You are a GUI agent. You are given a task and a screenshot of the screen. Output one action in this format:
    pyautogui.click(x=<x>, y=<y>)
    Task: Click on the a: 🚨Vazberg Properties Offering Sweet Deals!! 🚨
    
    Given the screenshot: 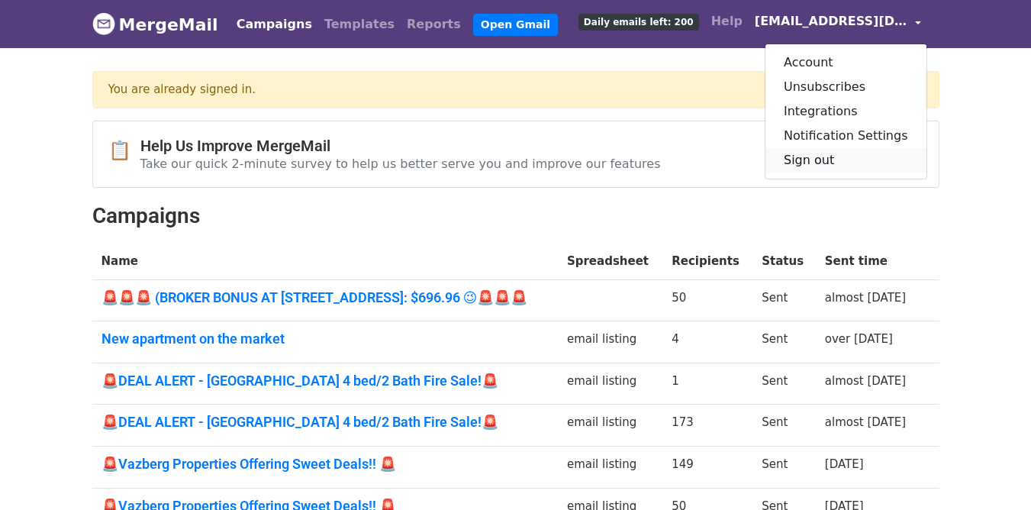 What is the action you would take?
    pyautogui.click(x=325, y=464)
    